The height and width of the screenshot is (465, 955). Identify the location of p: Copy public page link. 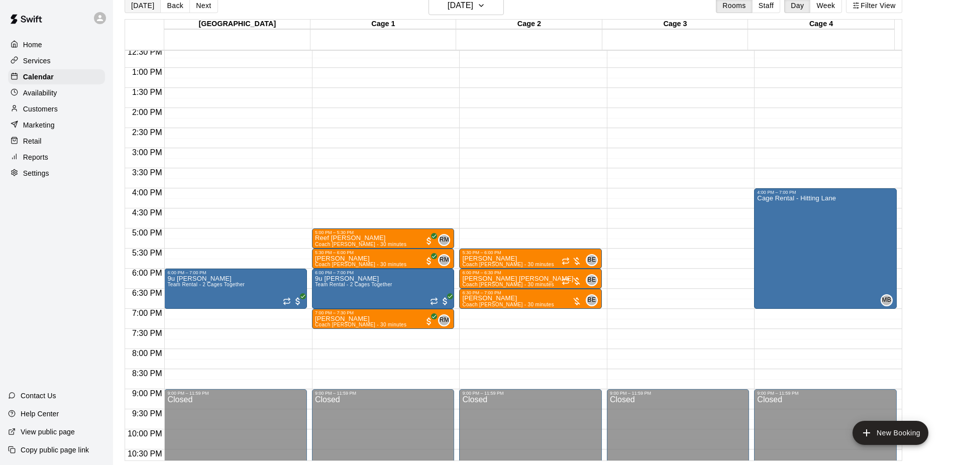
(55, 450).